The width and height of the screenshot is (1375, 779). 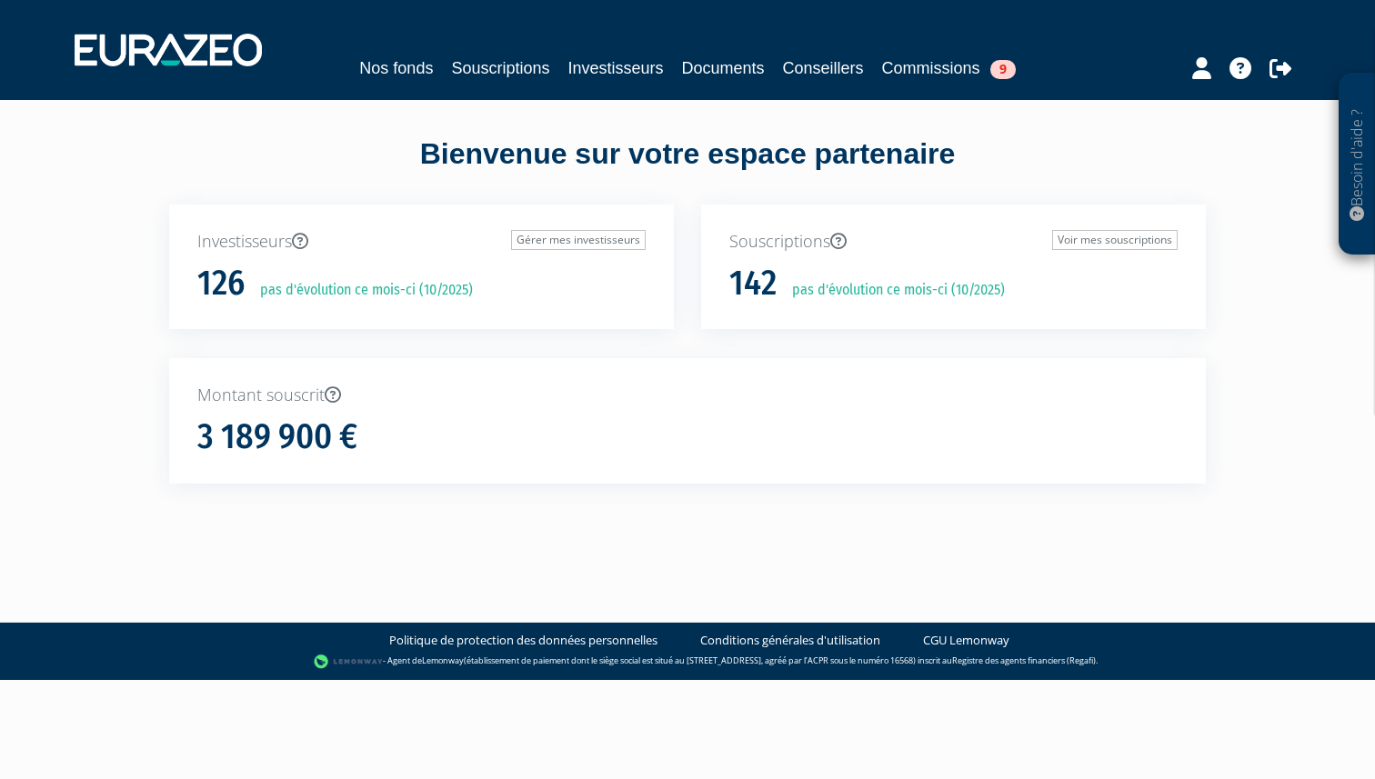 What do you see at coordinates (1024, 660) in the screenshot?
I see `a: Registre des agents financiers (Regafi)` at bounding box center [1024, 660].